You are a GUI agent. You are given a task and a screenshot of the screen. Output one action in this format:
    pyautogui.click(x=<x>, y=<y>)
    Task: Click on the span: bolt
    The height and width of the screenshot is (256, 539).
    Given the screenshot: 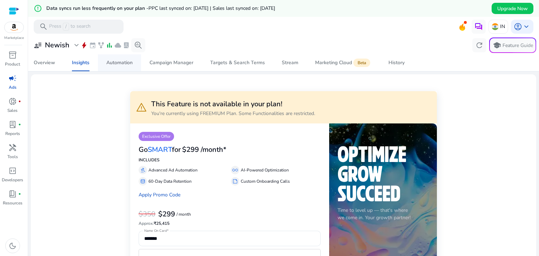 What is the action you would take?
    pyautogui.click(x=84, y=45)
    